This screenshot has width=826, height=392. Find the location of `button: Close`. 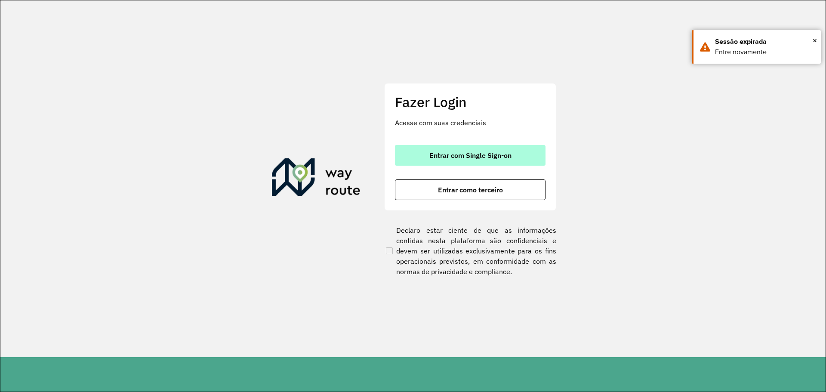

button: Close is located at coordinates (814, 40).